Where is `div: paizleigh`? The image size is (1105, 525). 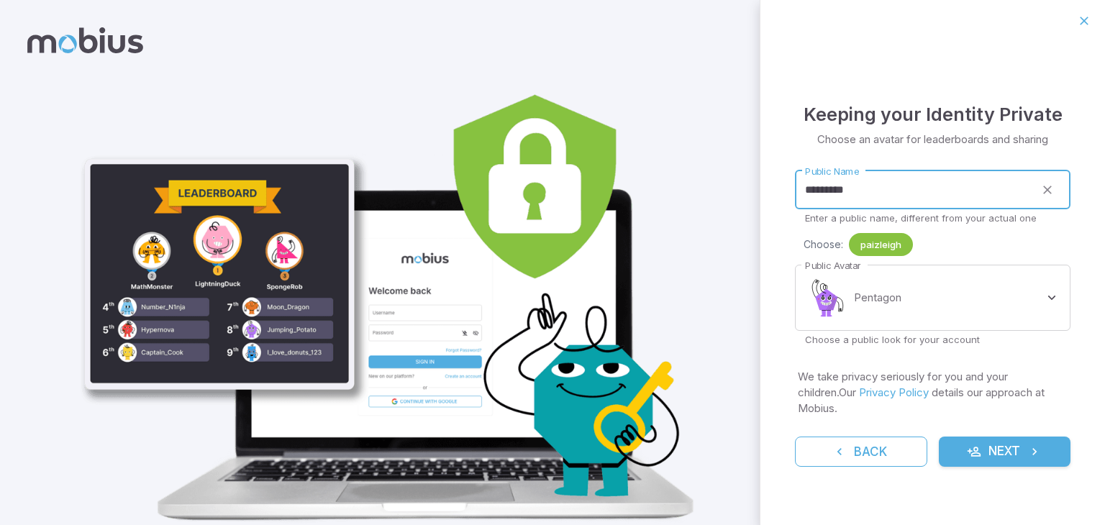 div: paizleigh is located at coordinates (881, 245).